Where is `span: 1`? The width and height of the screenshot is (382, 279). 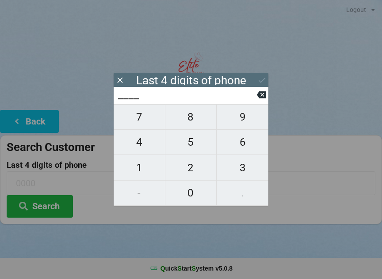 span: 1 is located at coordinates (139, 168).